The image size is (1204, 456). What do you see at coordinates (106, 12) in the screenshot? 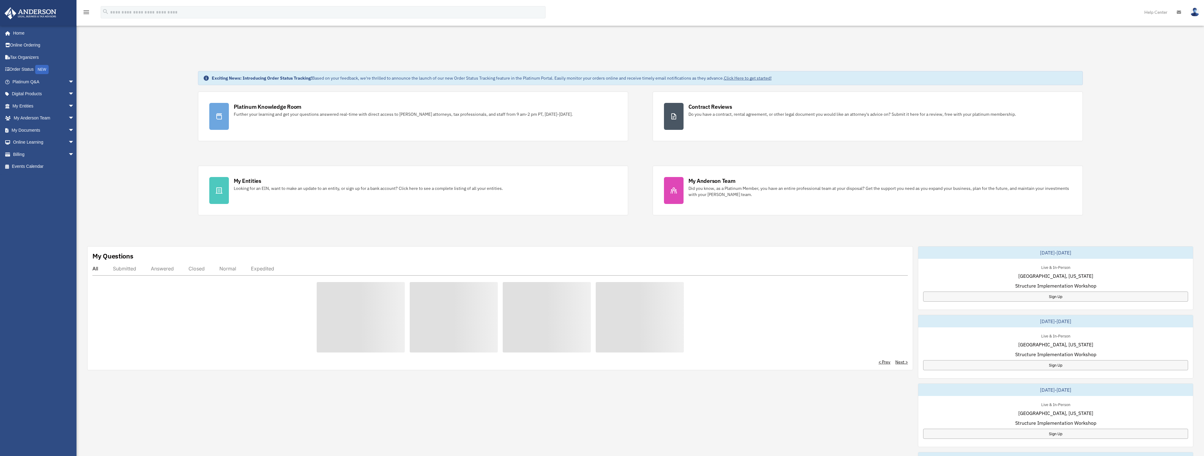
I see `i: search` at bounding box center [106, 12].